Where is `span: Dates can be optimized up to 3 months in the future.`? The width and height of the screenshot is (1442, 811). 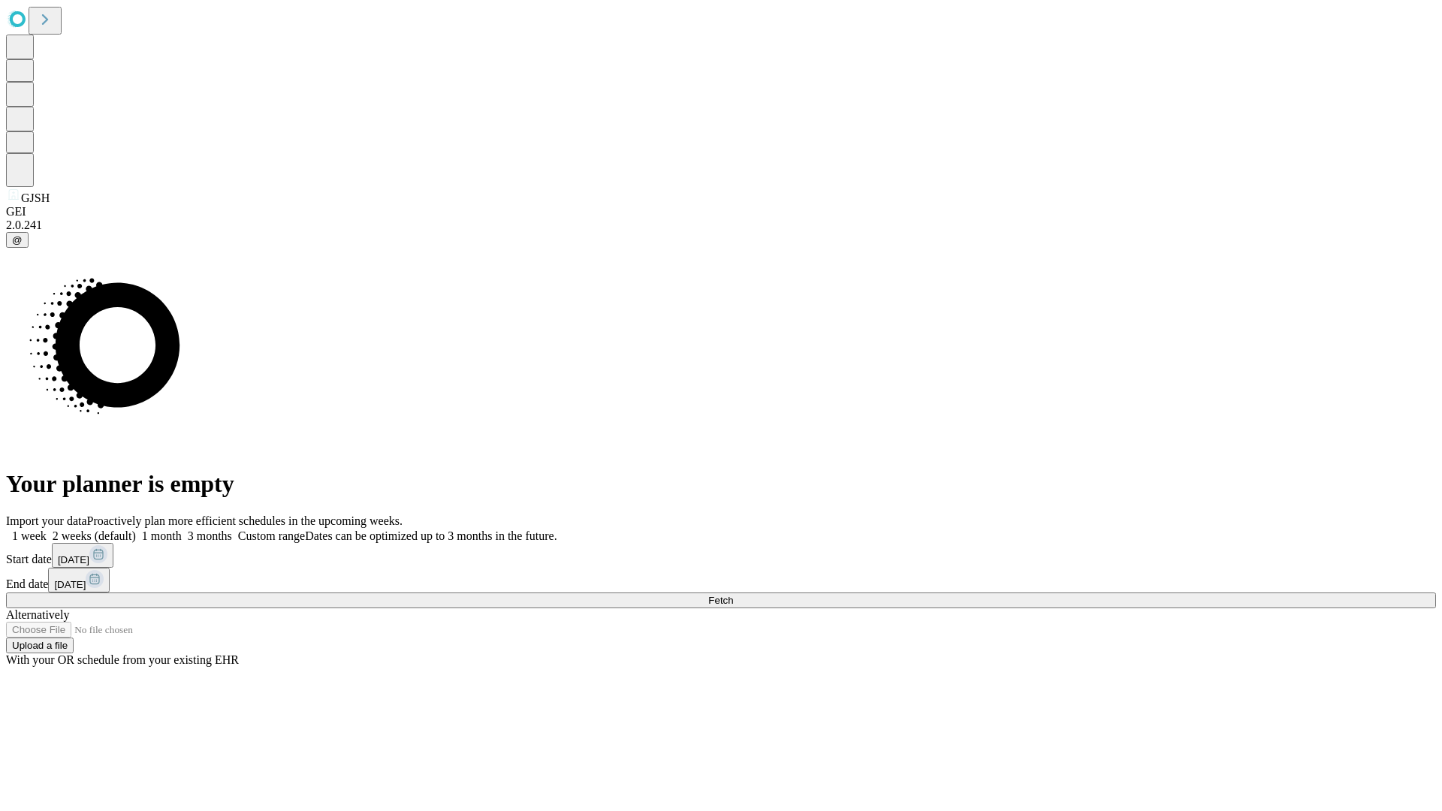
span: Dates can be optimized up to 3 months in the future. is located at coordinates (430, 535).